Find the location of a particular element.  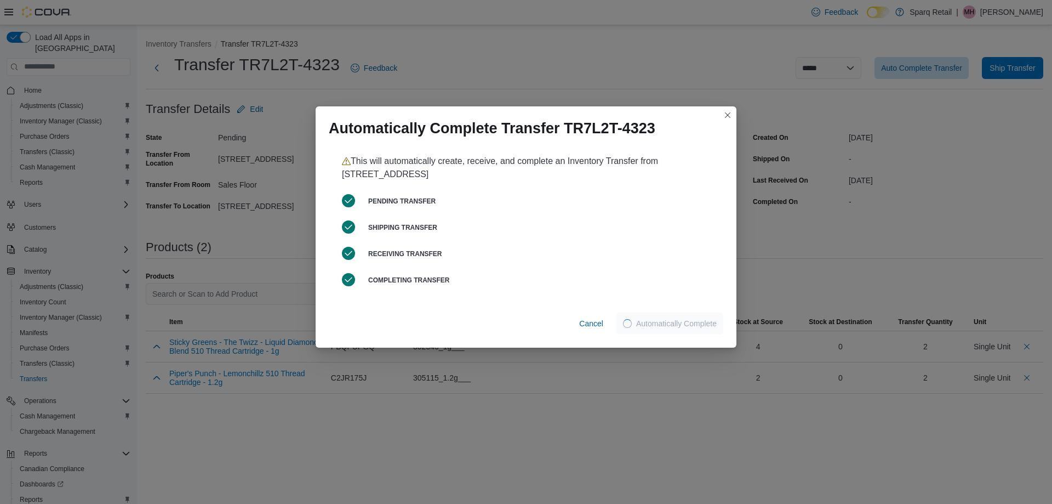

span: Loading is located at coordinates (628, 323).